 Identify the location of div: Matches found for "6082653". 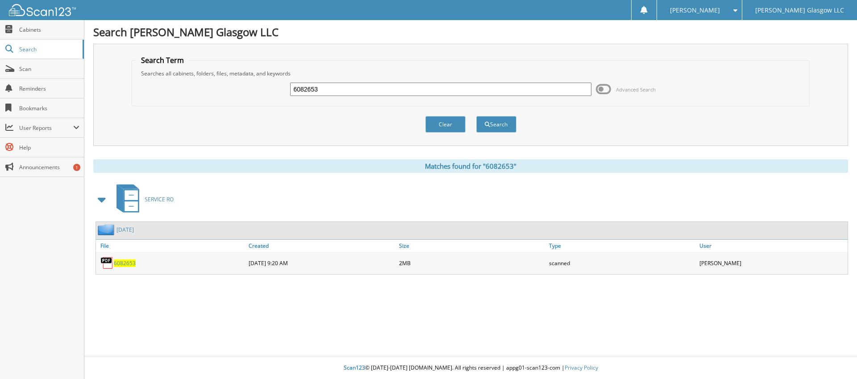
(470, 166).